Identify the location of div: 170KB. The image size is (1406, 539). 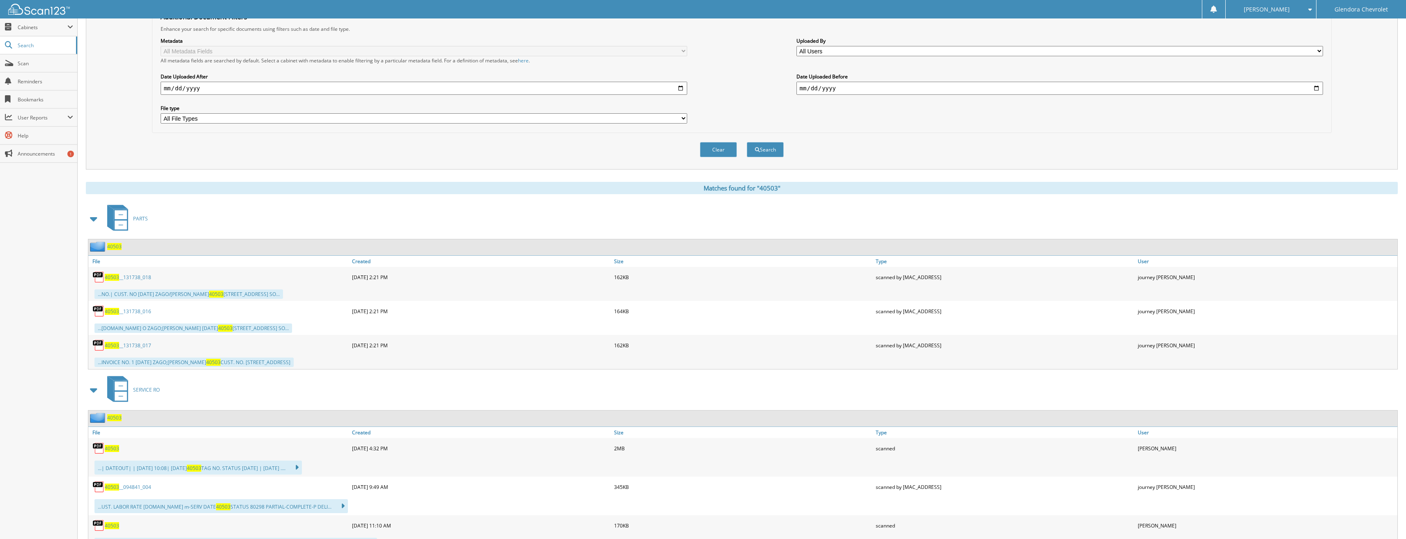
(743, 526).